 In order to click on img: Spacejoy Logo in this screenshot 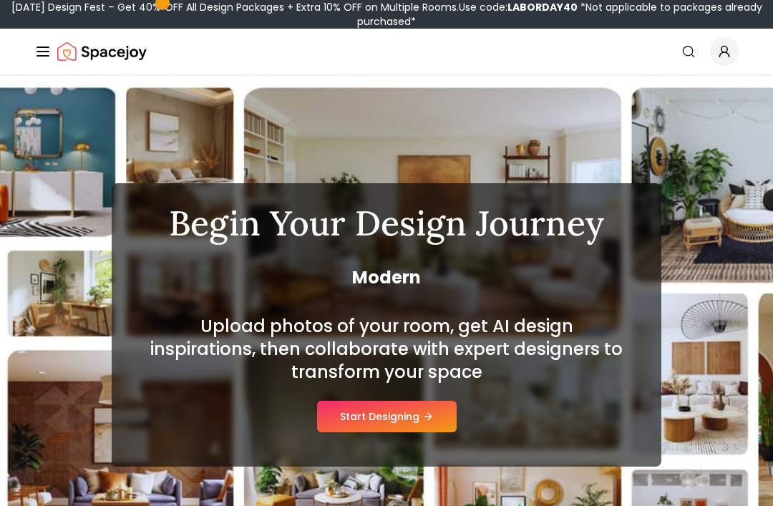, I will do `click(102, 52)`.